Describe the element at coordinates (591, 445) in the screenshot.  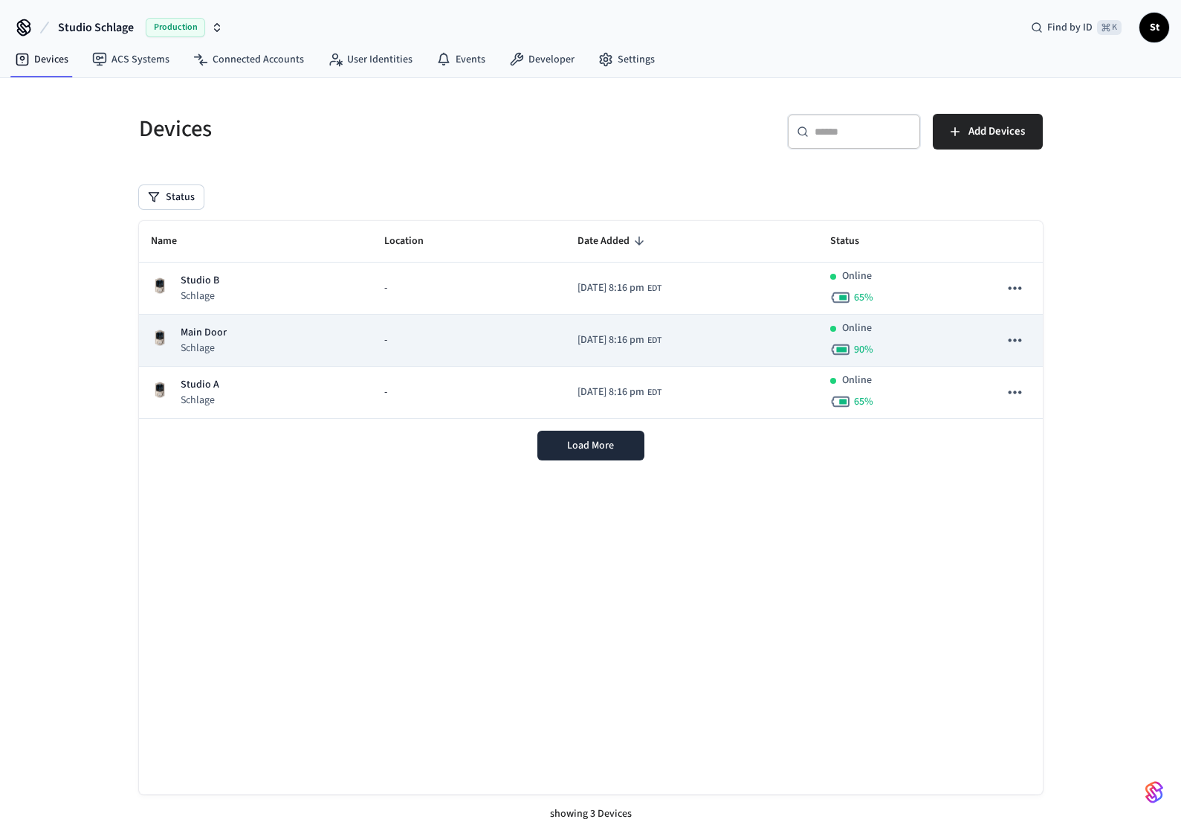
I see `button: Load More` at that location.